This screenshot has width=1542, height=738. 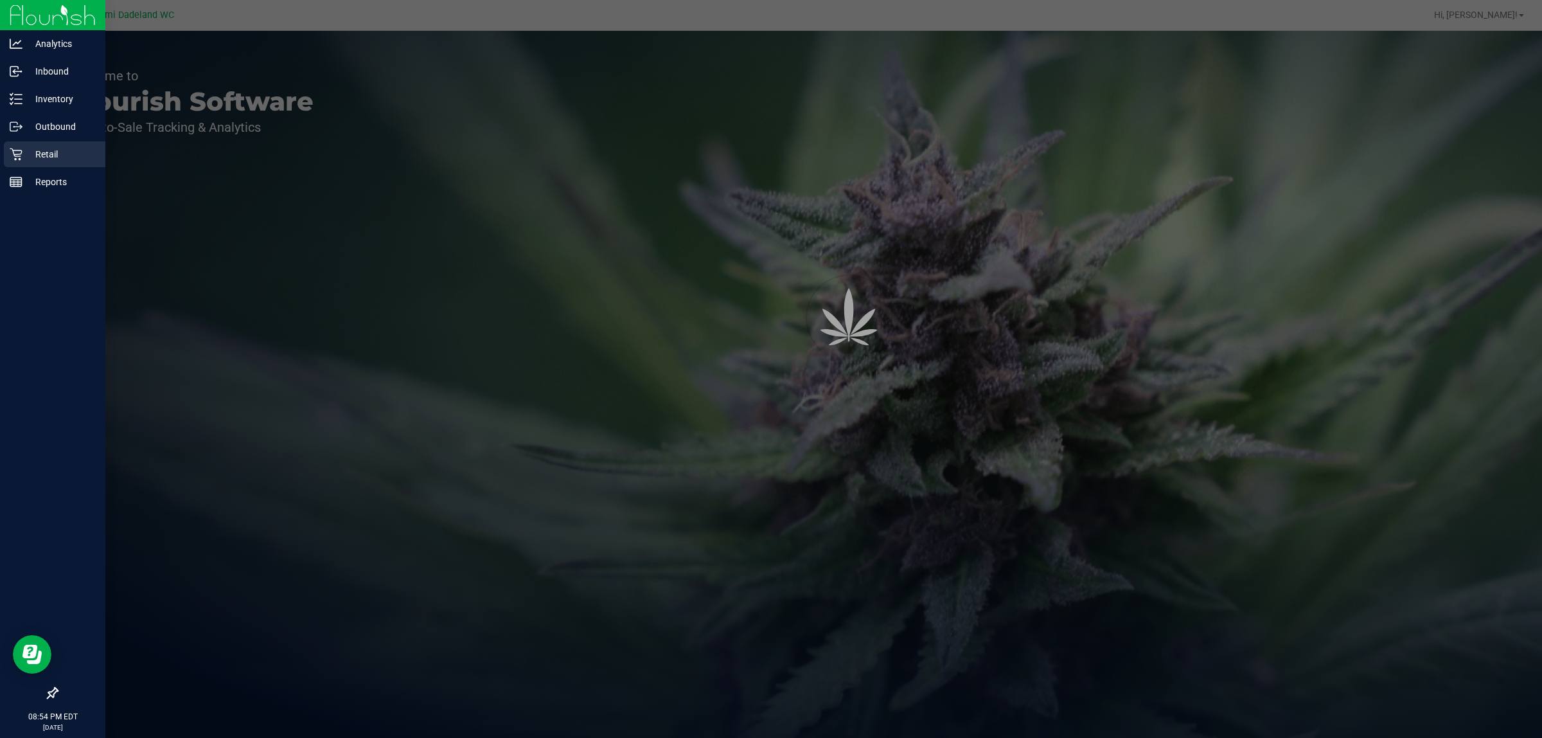 What do you see at coordinates (61, 154) in the screenshot?
I see `p: Retail` at bounding box center [61, 154].